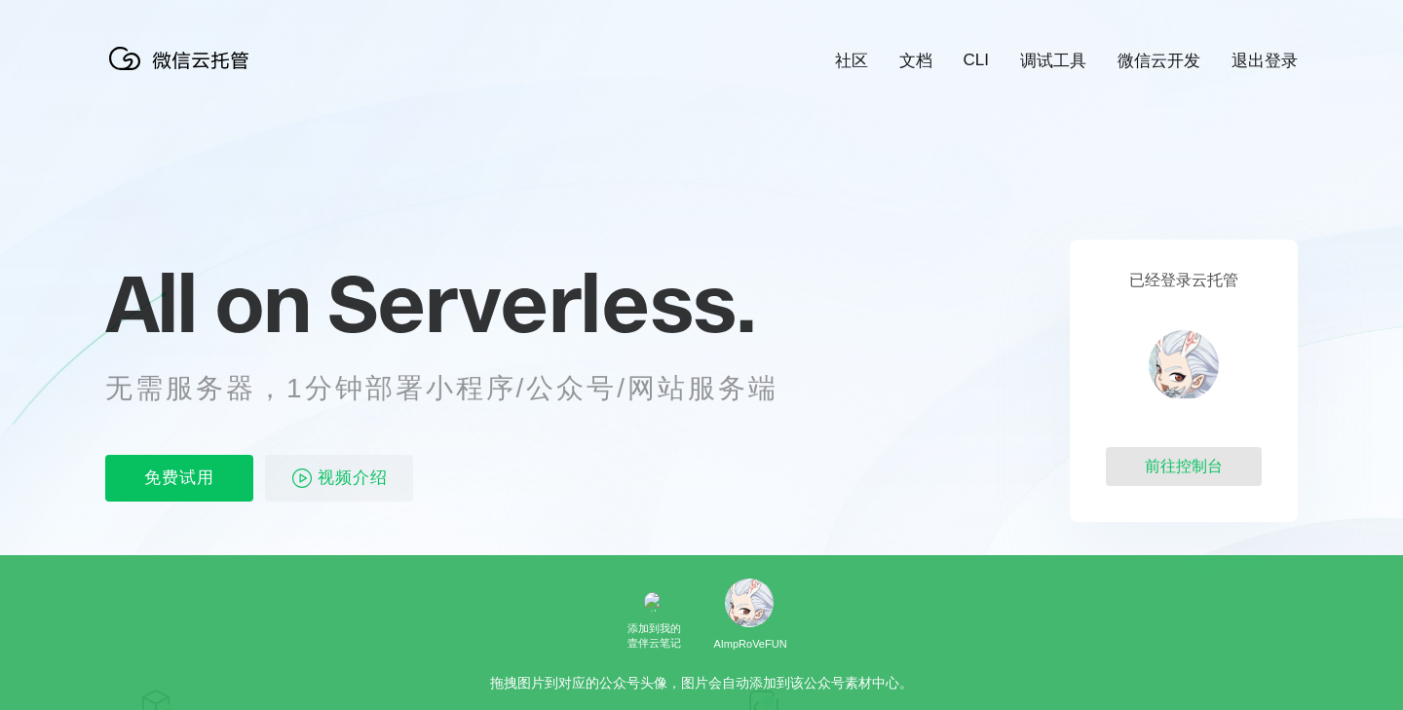  What do you see at coordinates (1158, 60) in the screenshot?
I see `a: 微信云开发` at bounding box center [1158, 60].